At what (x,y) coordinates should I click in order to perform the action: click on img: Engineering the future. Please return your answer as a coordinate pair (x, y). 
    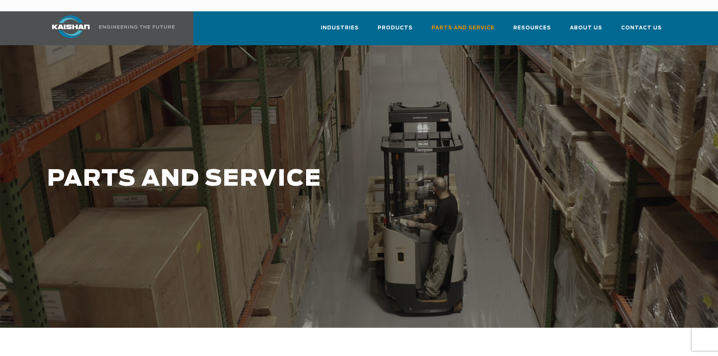
    Looking at the image, I should click on (137, 27).